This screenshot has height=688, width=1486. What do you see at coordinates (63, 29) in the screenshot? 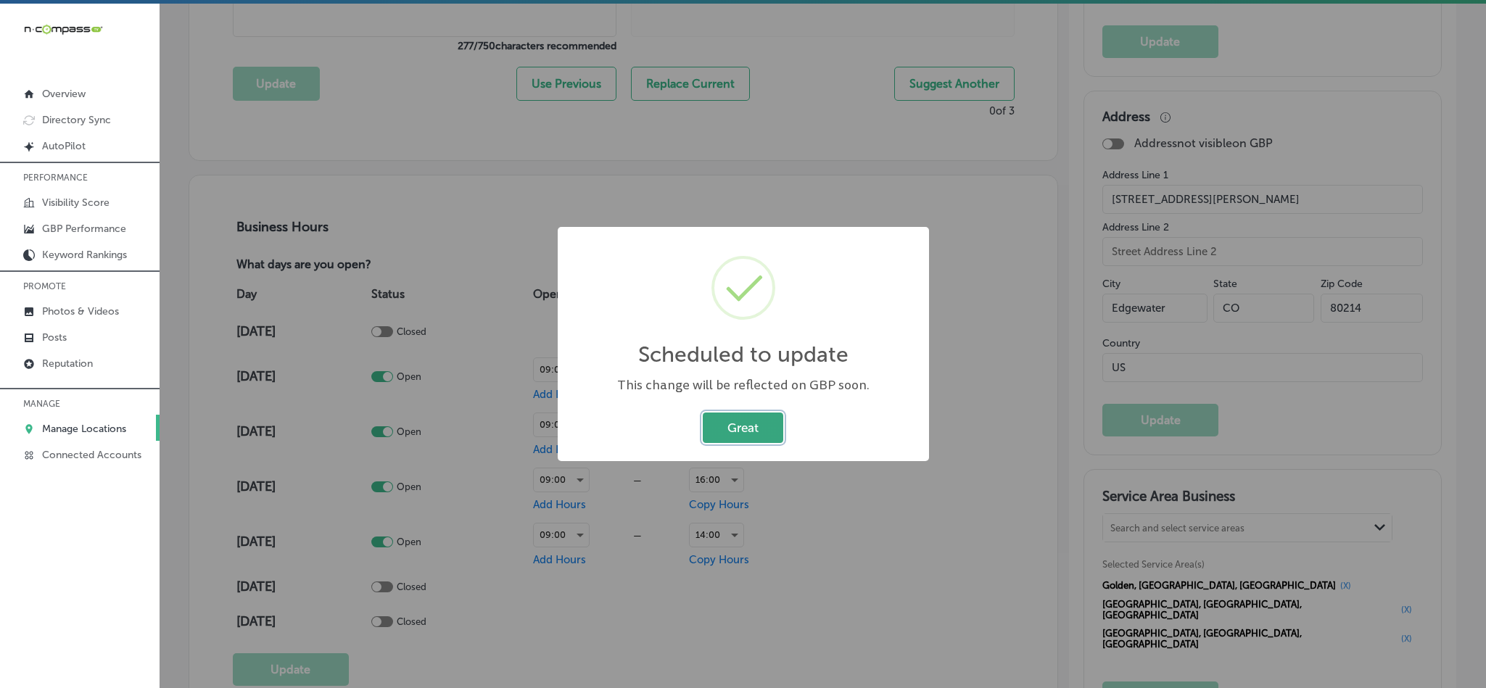
I see `img: 660ab0bf-5cc7-4cb8-ba1c-48b5ae0f18e60NCTV_CLogo_TV_Black_-500x88.png` at bounding box center [63, 29].